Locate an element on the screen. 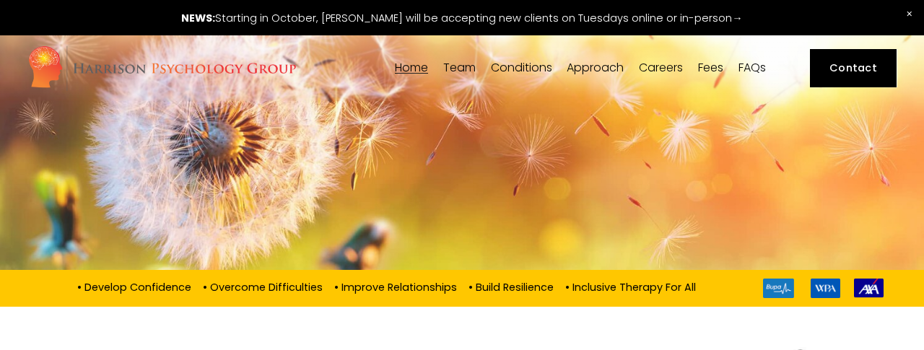 The image size is (924, 350). span: Conditions is located at coordinates (521, 68).